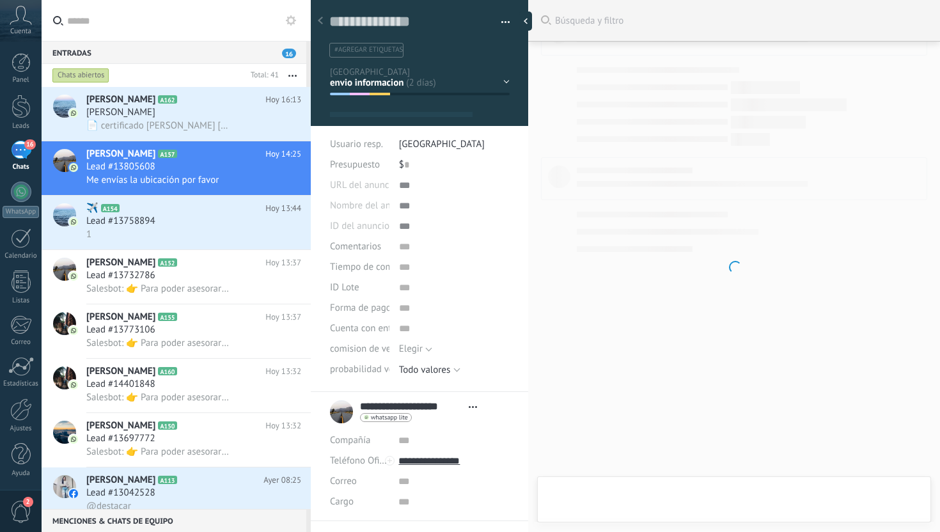 The height and width of the screenshot is (532, 940). What do you see at coordinates (363, 460) in the screenshot?
I see `span: Teléfono Oficina` at bounding box center [363, 460].